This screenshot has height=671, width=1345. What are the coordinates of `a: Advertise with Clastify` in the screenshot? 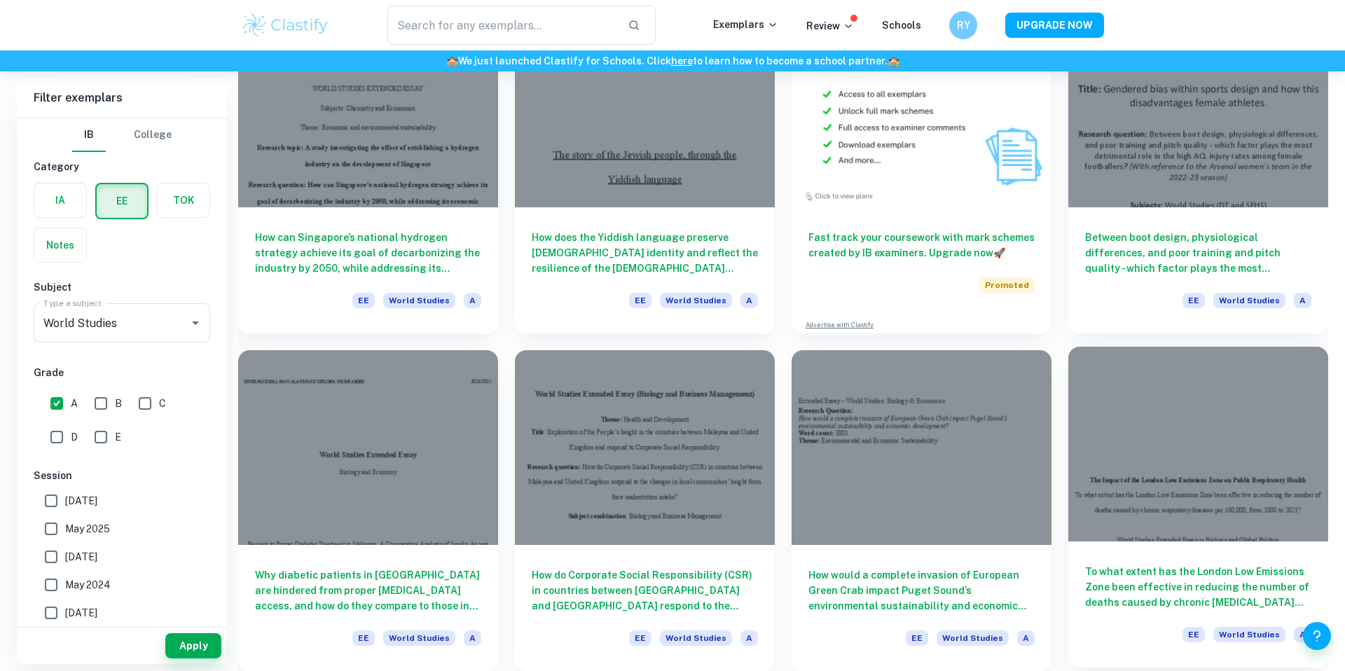 It's located at (839, 325).